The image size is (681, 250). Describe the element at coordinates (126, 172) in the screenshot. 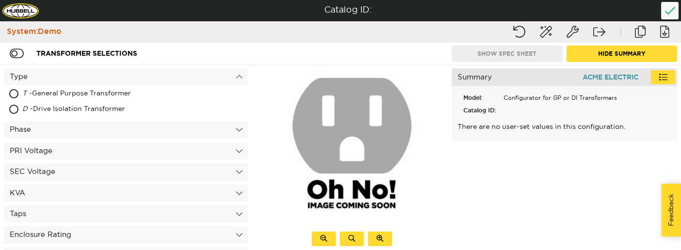

I see `div: SEC Voltage` at that location.